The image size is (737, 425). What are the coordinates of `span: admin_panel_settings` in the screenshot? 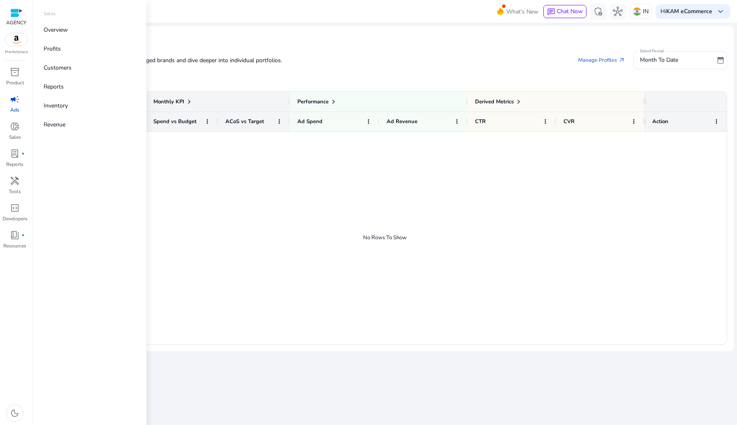 It's located at (598, 12).